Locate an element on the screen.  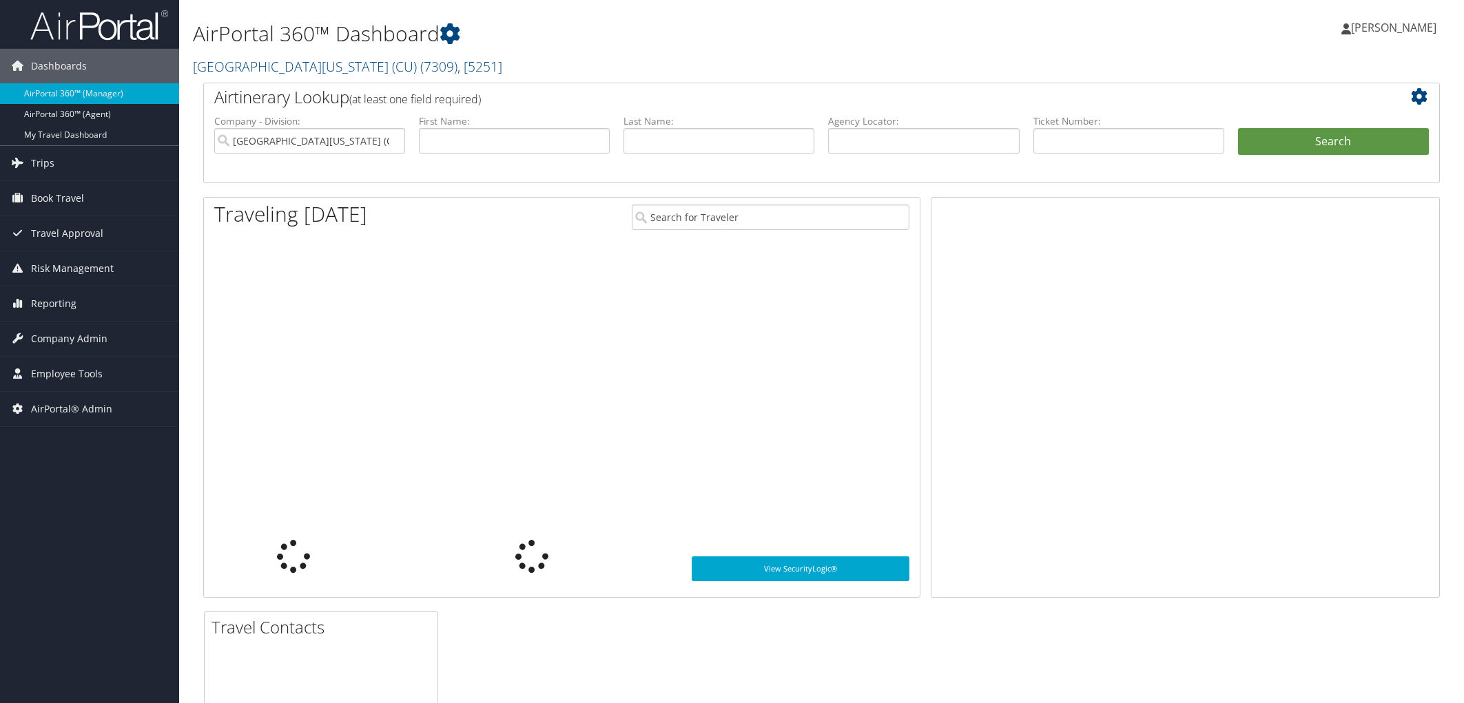
a: View SecurityLogic® is located at coordinates (801, 569).